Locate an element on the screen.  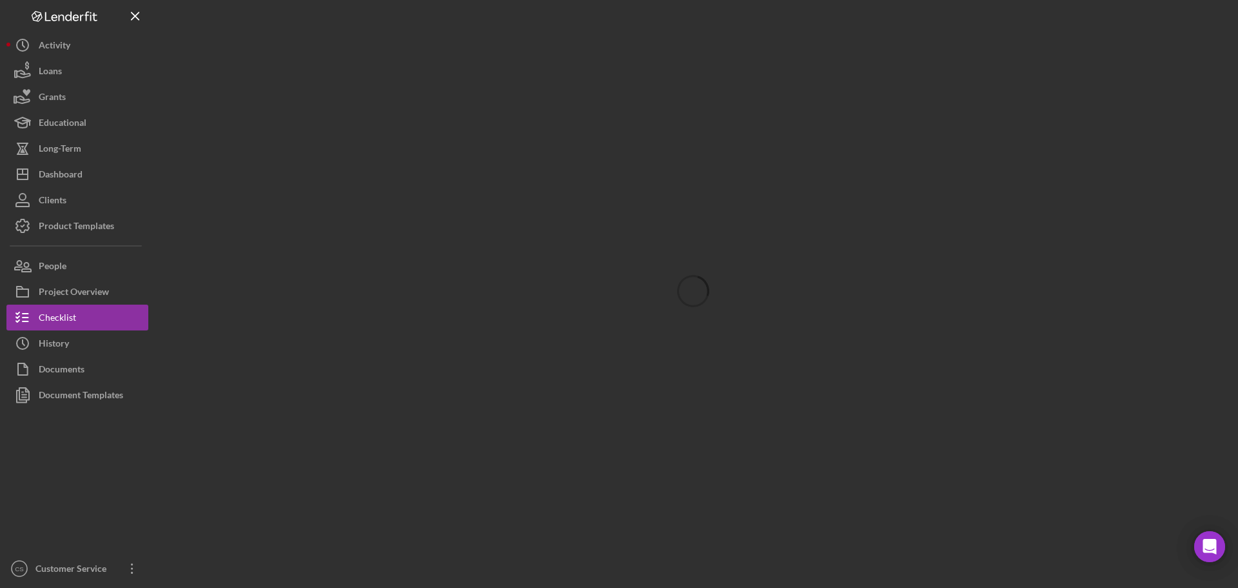
div: Educational is located at coordinates (63, 124).